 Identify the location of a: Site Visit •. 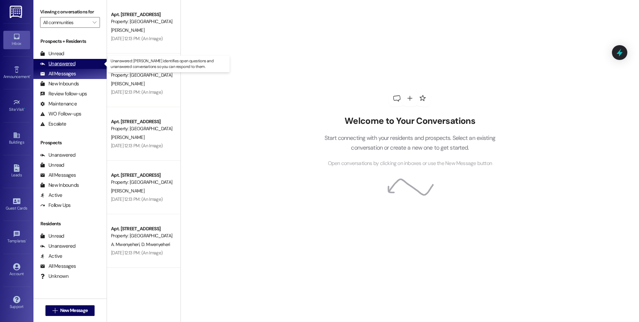
(17, 106).